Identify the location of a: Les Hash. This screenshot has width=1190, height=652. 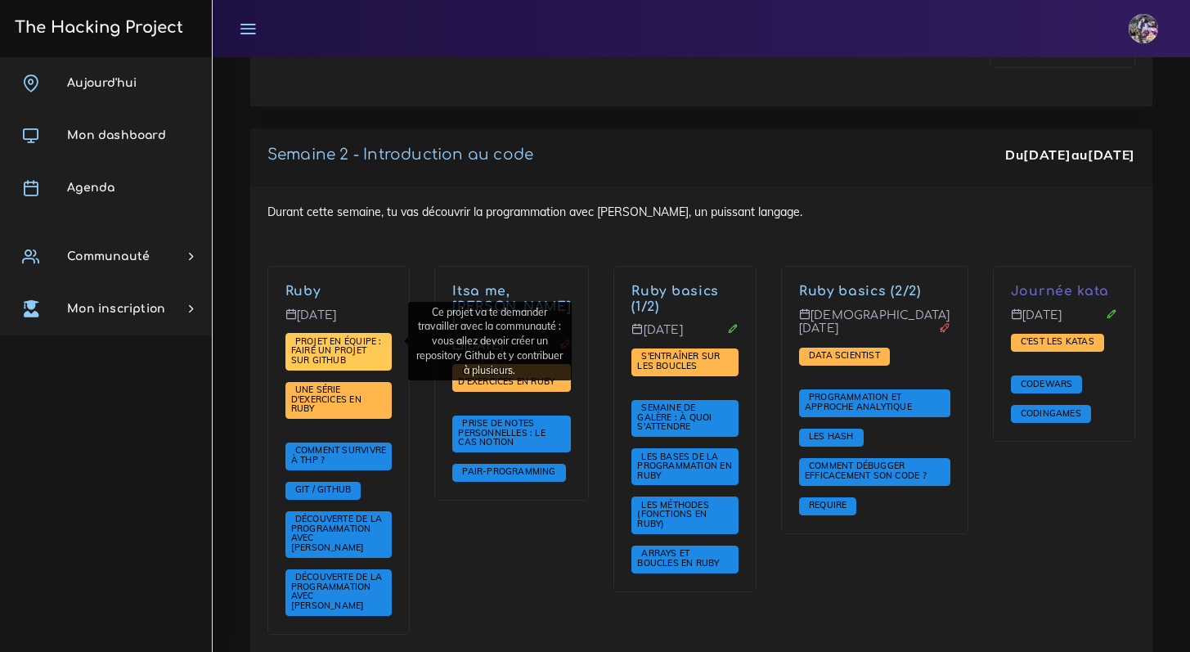
(831, 437).